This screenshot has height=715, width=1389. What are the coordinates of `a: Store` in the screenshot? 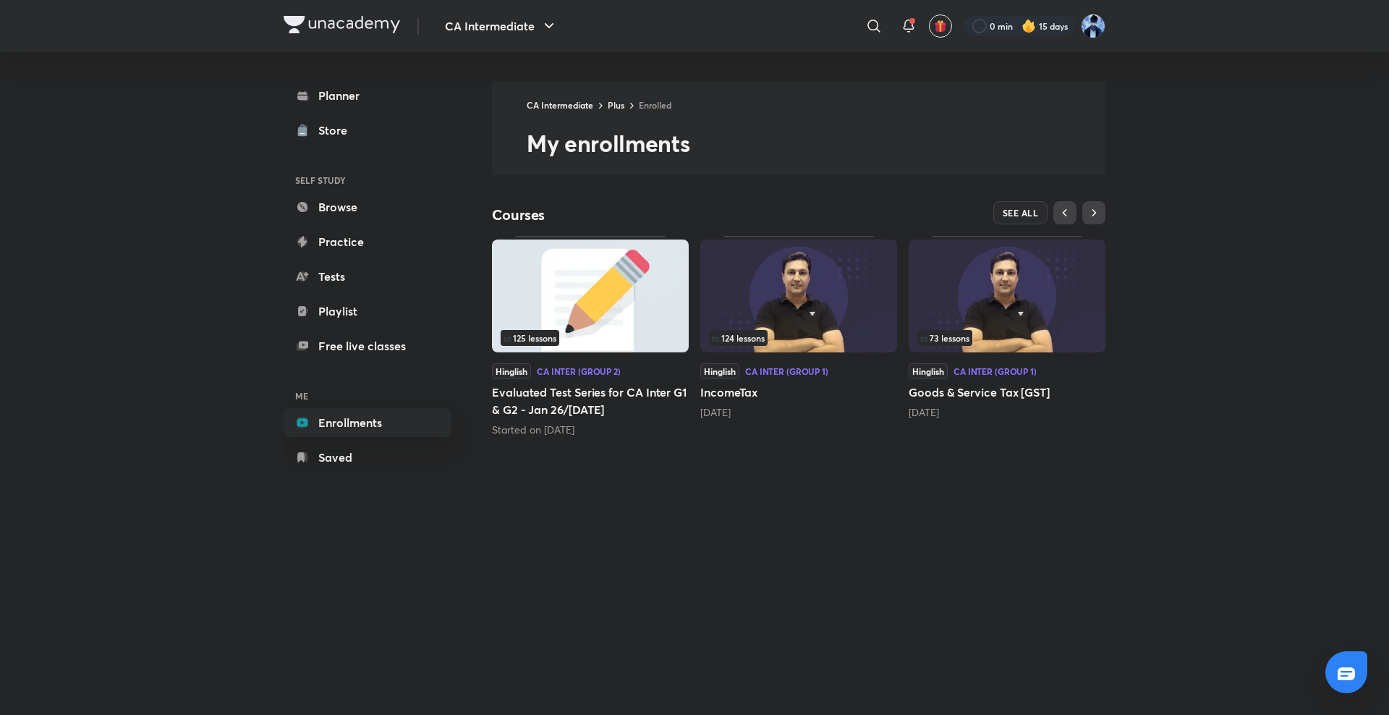 It's located at (368, 130).